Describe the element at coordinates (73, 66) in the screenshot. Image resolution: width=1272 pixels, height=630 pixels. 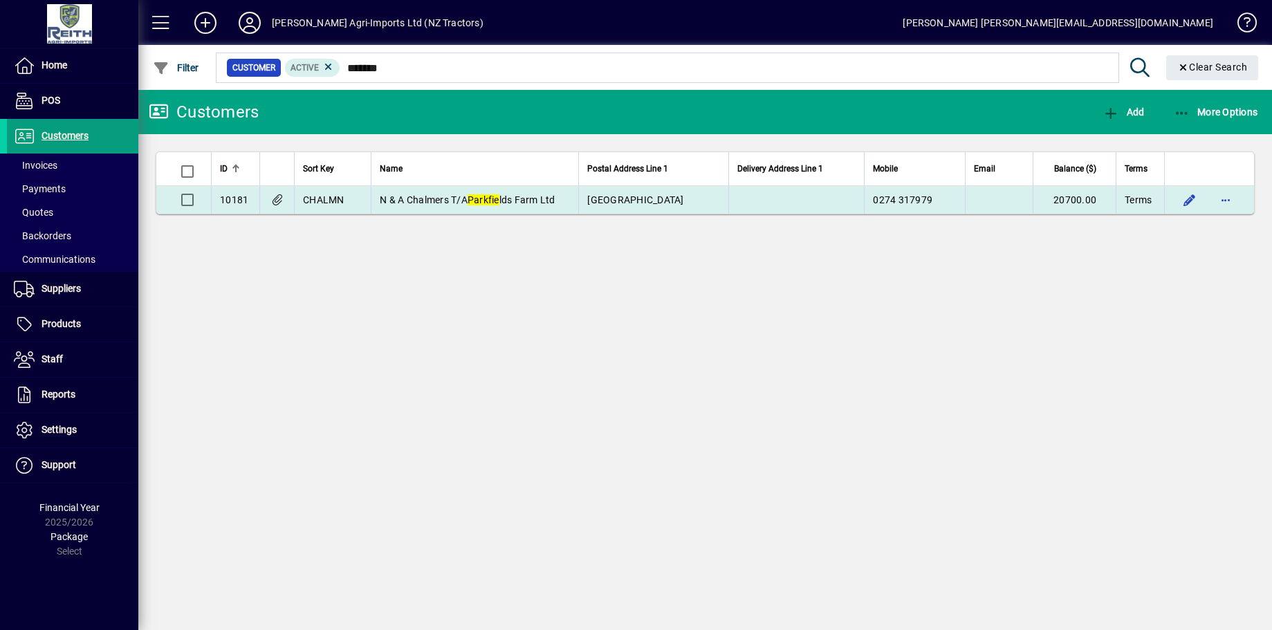
I see `a: Home` at that location.